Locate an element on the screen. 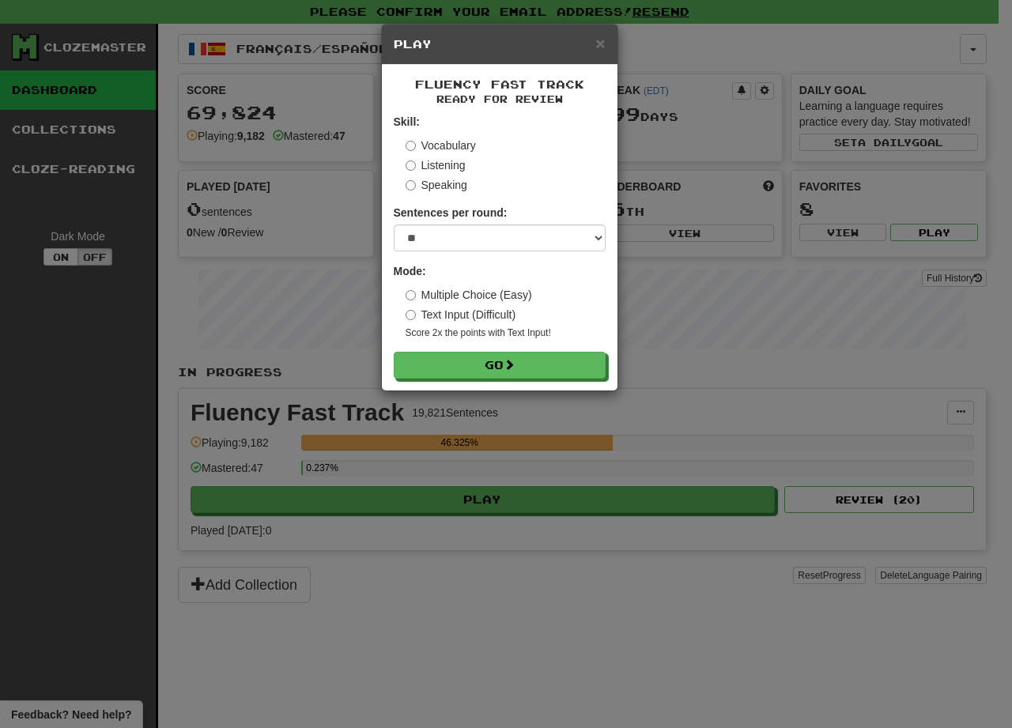 The image size is (1012, 728). strong: Skill: is located at coordinates (406, 122).